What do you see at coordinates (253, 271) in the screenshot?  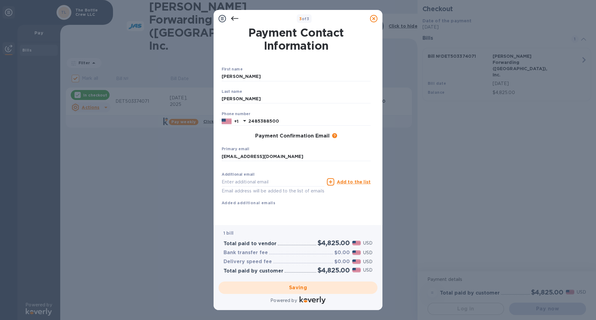 I see `h3: Total paid by customer` at bounding box center [253, 271].